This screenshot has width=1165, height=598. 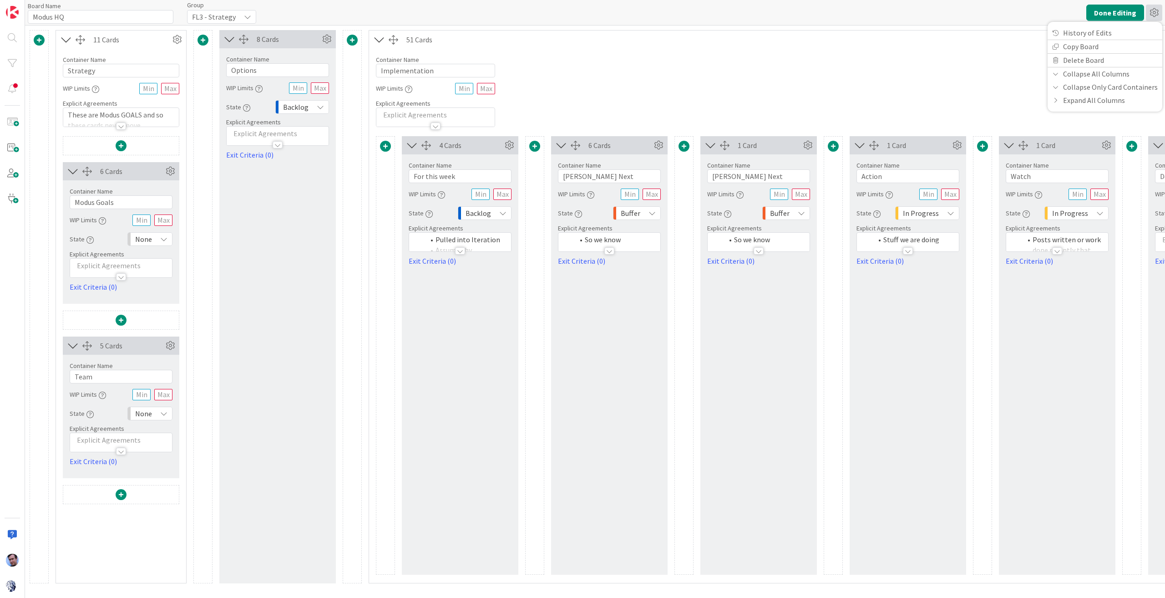 I want to click on p: These are Modus GOALS and so these cards never move., so click(x=121, y=120).